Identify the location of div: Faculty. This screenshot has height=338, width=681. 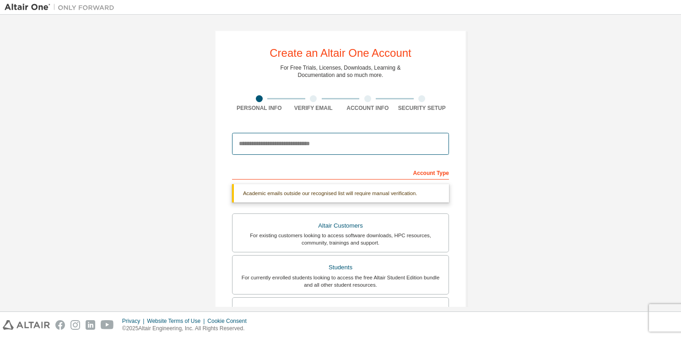
(340, 309).